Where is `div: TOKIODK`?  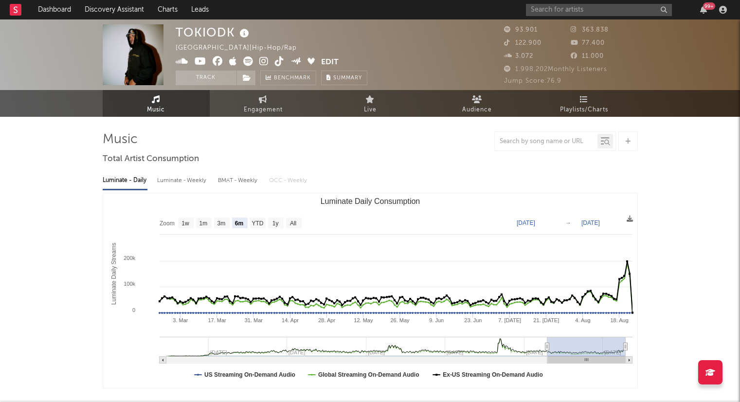 div: TOKIODK is located at coordinates (214, 32).